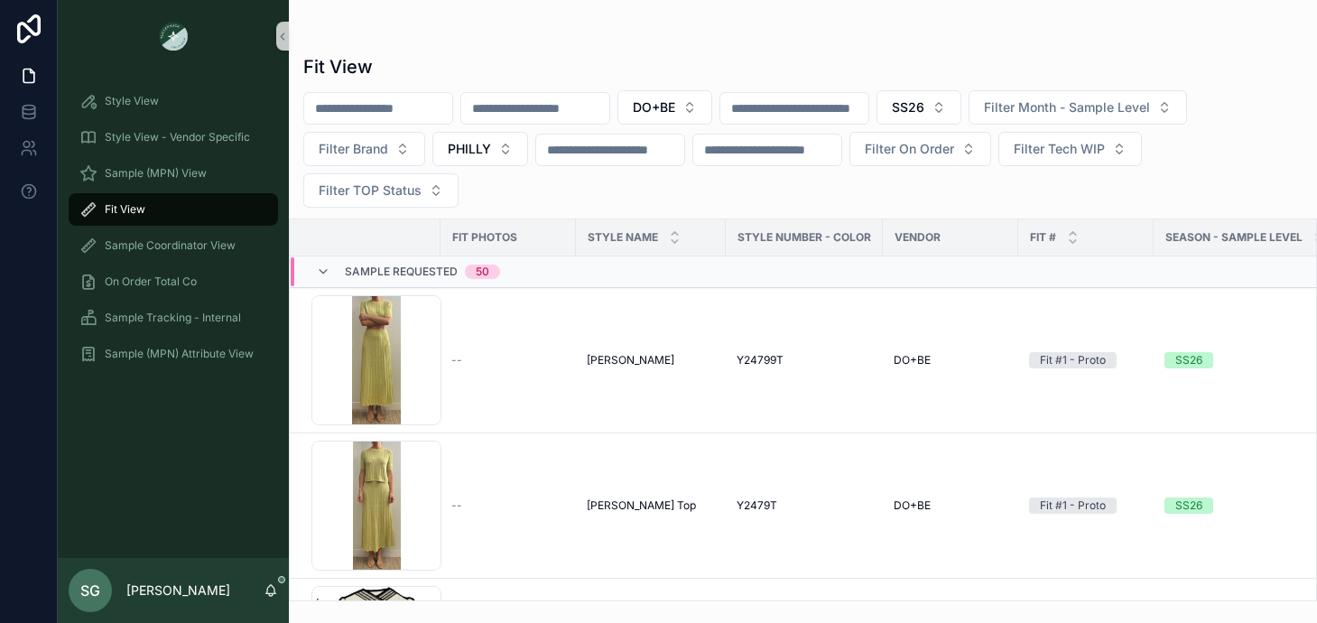 The height and width of the screenshot is (623, 1317). What do you see at coordinates (485, 237) in the screenshot?
I see `span: Fit Photos` at bounding box center [485, 237].